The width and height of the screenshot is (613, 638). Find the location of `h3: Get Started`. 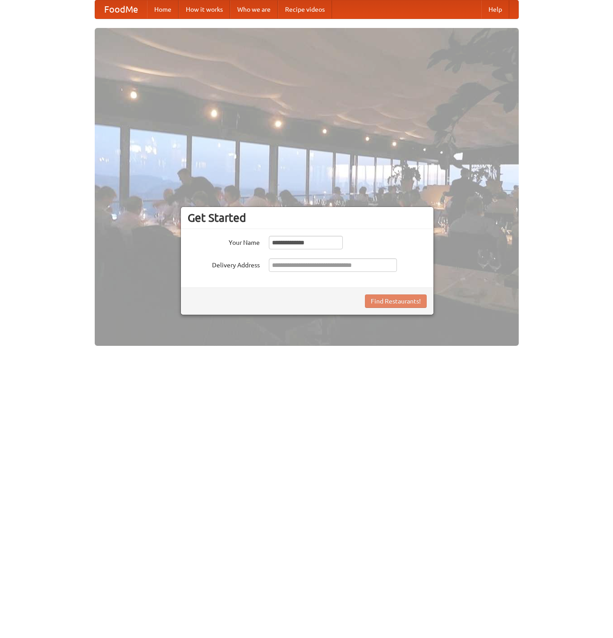

h3: Get Started is located at coordinates (307, 218).